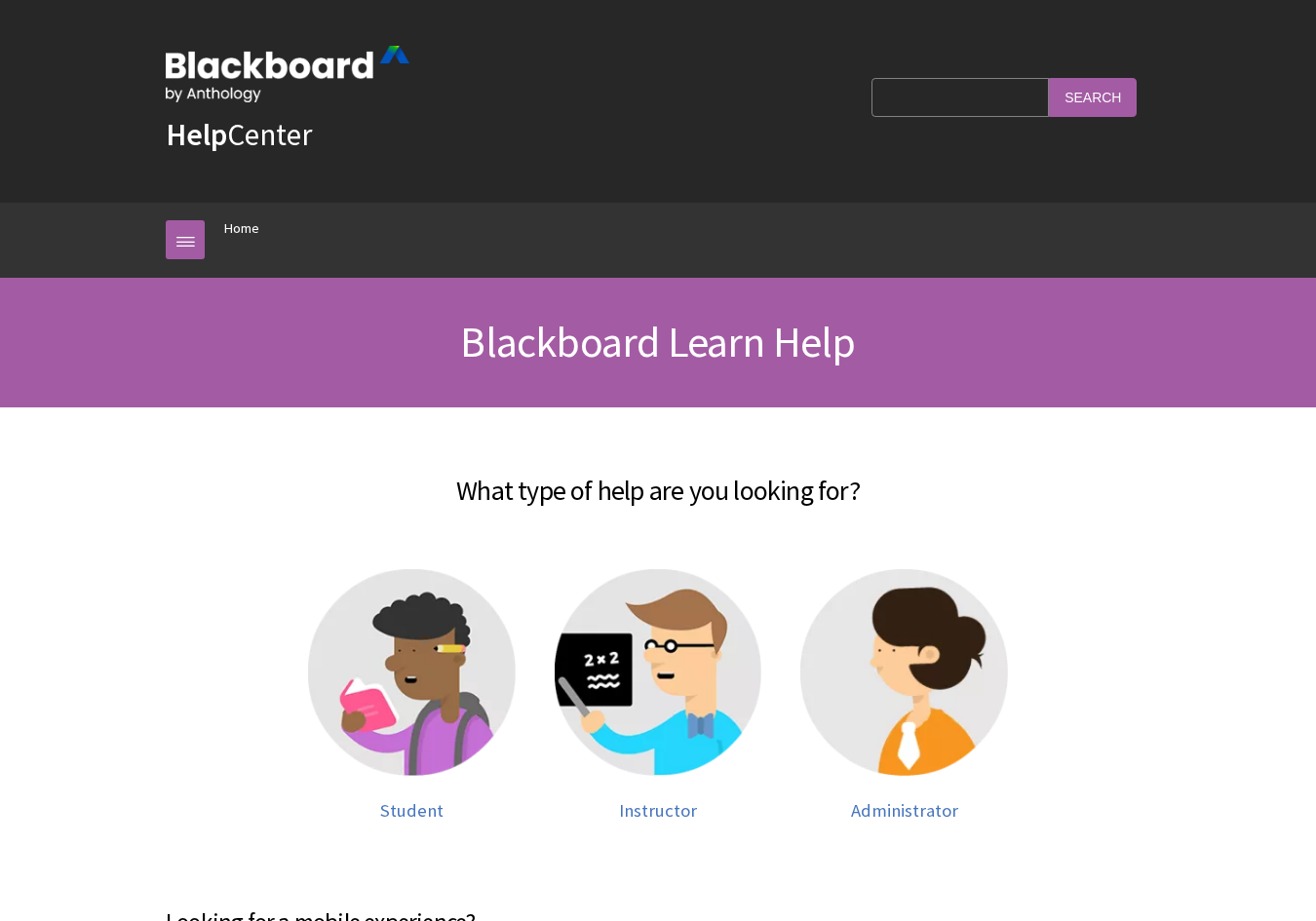  What do you see at coordinates (658, 341) in the screenshot?
I see `span: Blackboard Learn Help` at bounding box center [658, 341].